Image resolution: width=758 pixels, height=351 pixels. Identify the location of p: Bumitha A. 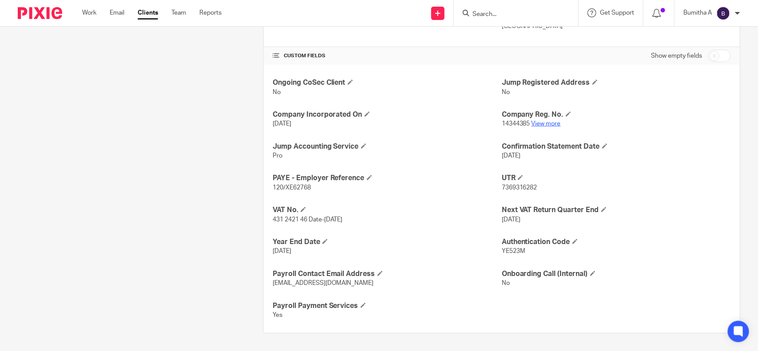
(697, 13).